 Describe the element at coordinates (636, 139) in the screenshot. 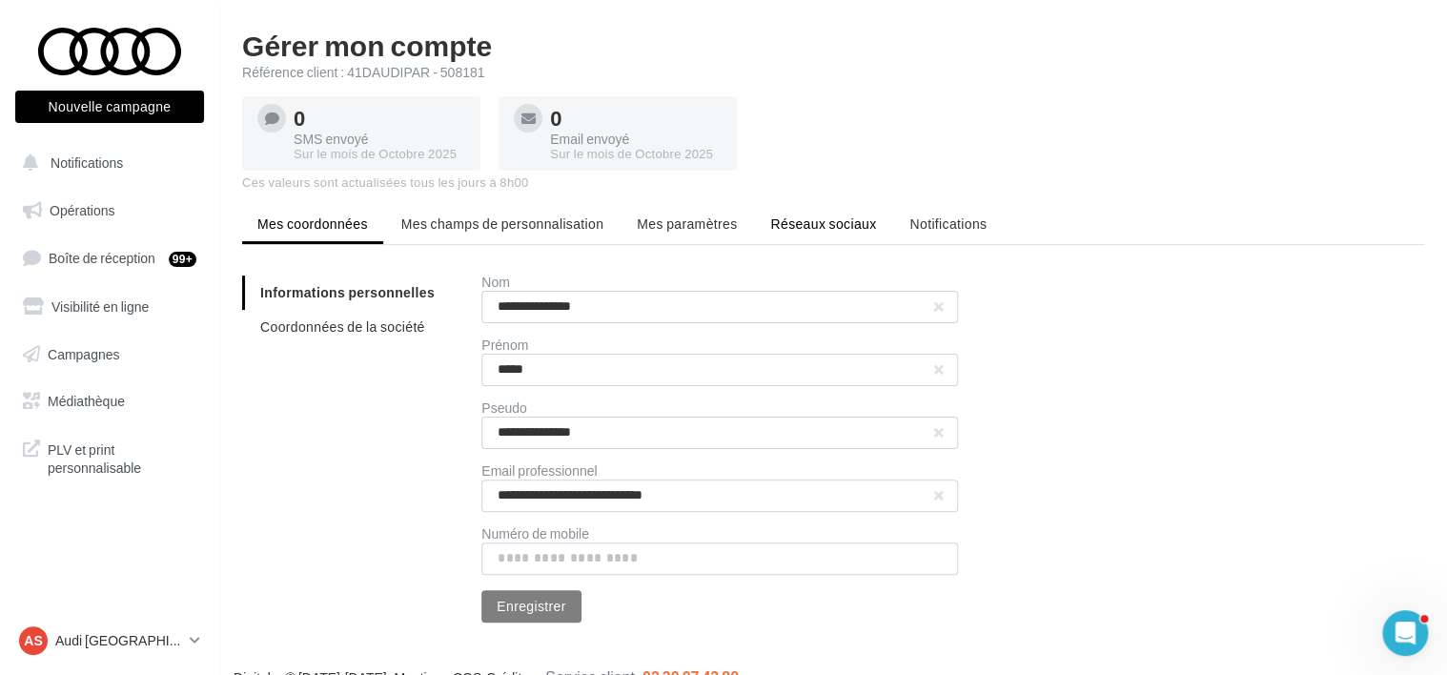

I see `div: Email envoyé` at that location.